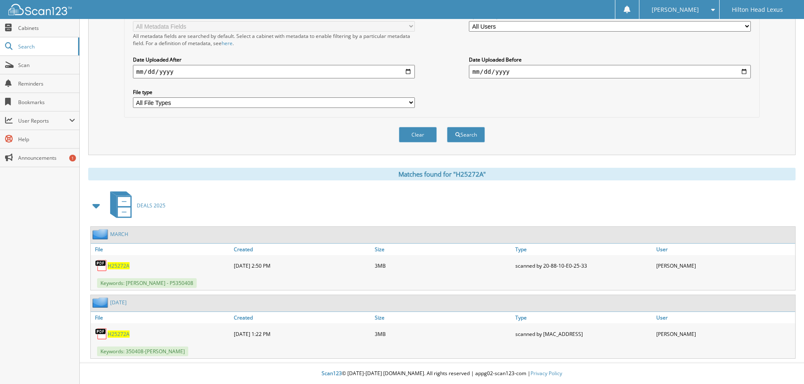  I want to click on a: DEALS 2025, so click(135, 205).